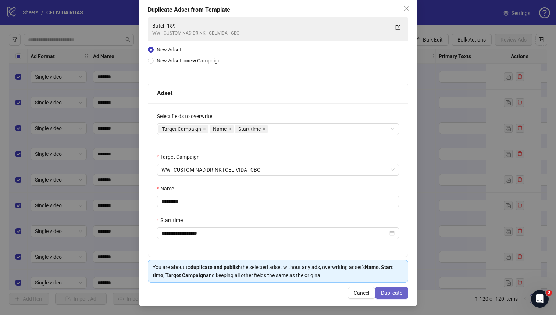 Image resolution: width=556 pixels, height=315 pixels. I want to click on span: WW | CUSTOM NAD DRINK | CELIVIDA | CBO, so click(278, 170).